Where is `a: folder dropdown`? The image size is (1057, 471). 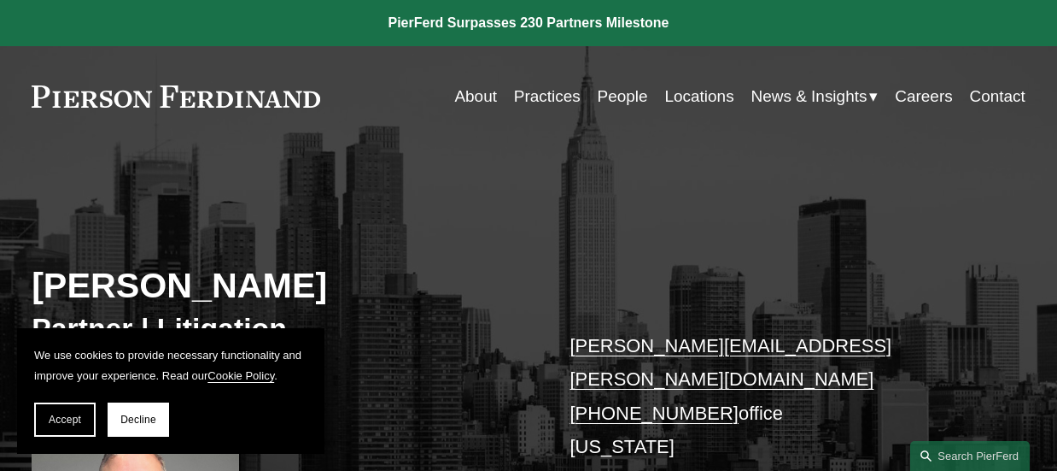 a: folder dropdown is located at coordinates (814, 97).